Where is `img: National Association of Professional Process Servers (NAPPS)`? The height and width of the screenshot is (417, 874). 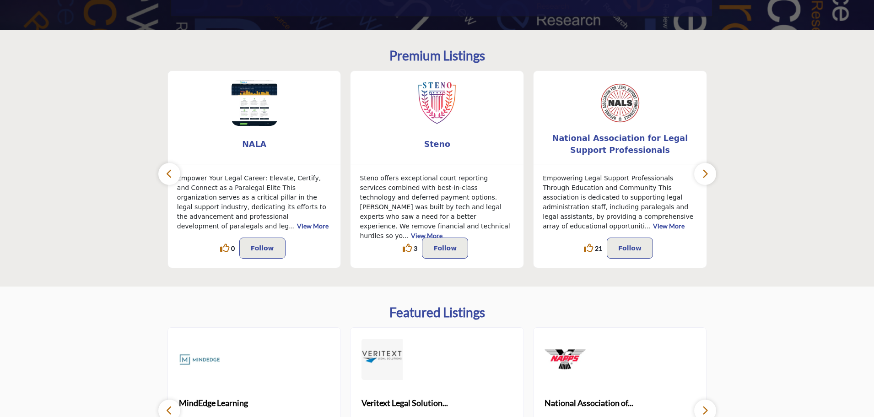
img: National Association of Professional Process Servers (NAPPS) is located at coordinates (565, 359).